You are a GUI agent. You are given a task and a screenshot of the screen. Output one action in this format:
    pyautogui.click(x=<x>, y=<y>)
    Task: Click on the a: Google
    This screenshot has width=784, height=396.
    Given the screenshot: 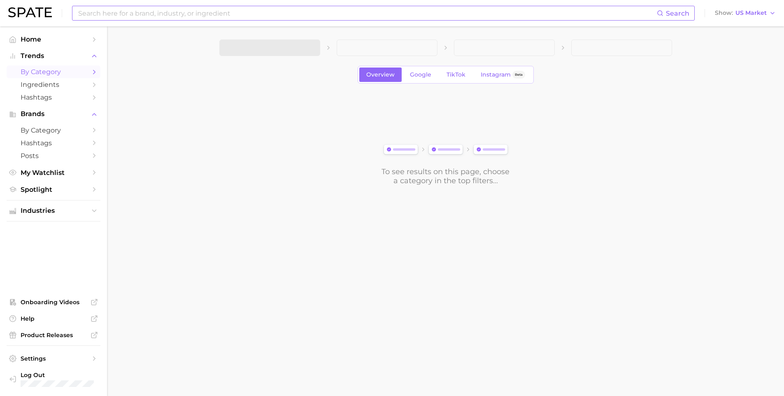 What is the action you would take?
    pyautogui.click(x=421, y=75)
    